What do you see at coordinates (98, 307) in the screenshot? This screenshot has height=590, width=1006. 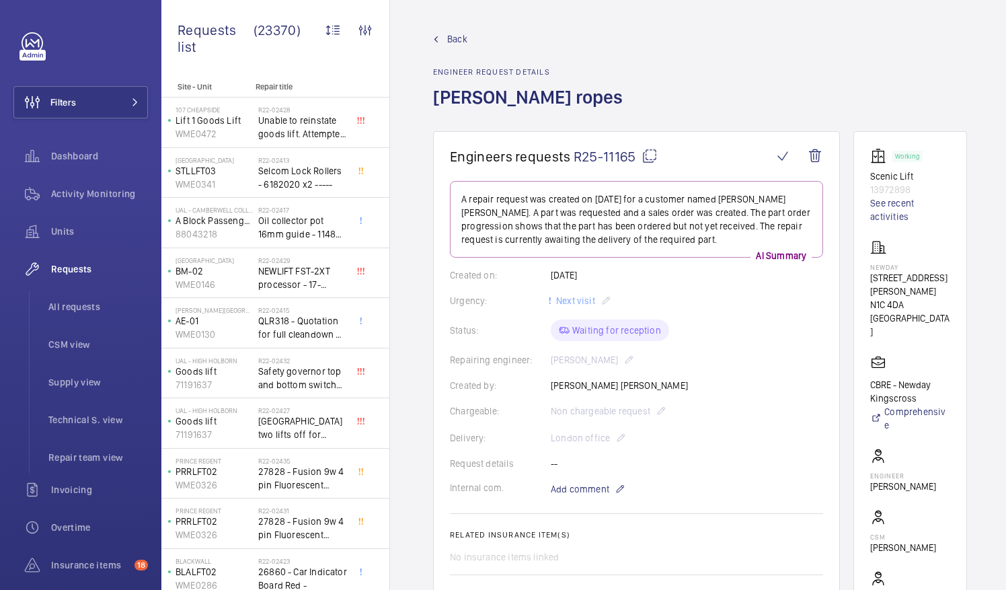 I see `span: All requests` at bounding box center [98, 307].